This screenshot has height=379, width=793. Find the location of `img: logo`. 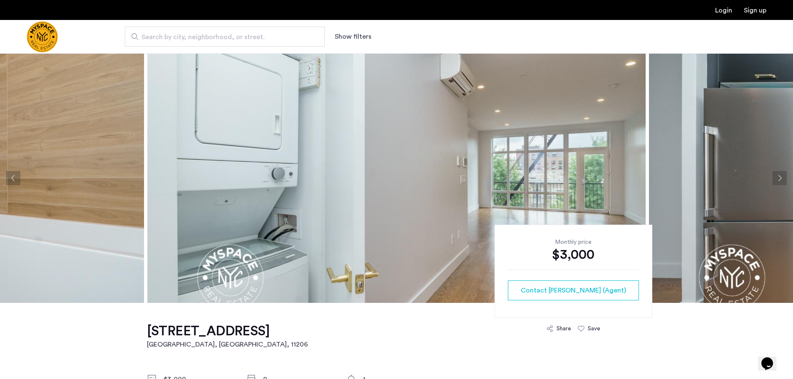

img: logo is located at coordinates (42, 37).